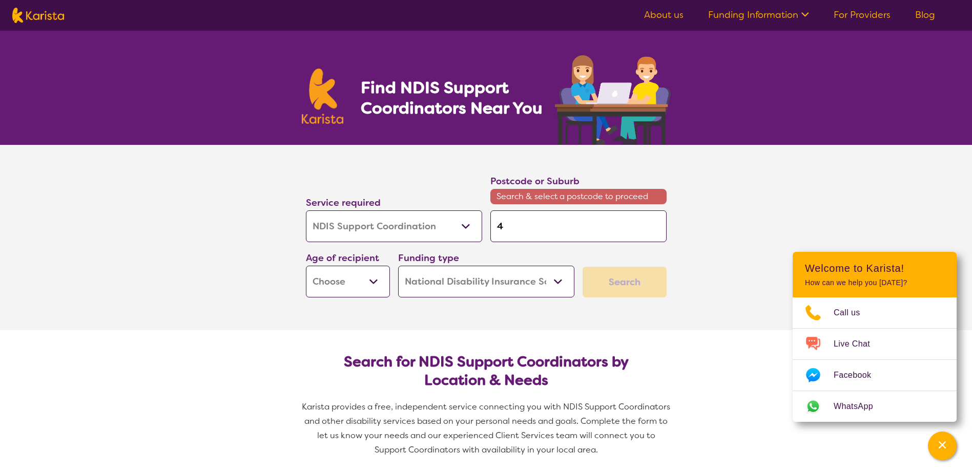 The width and height of the screenshot is (972, 473). I want to click on div: Channel Menu, so click(874, 337).